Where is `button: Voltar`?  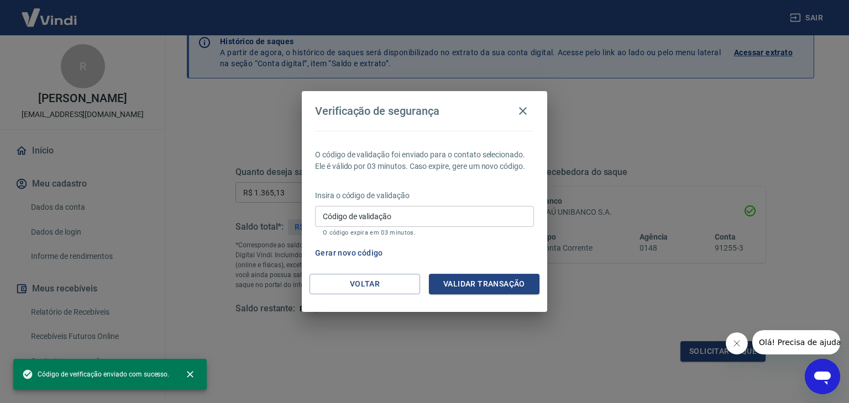 button: Voltar is located at coordinates (365, 284).